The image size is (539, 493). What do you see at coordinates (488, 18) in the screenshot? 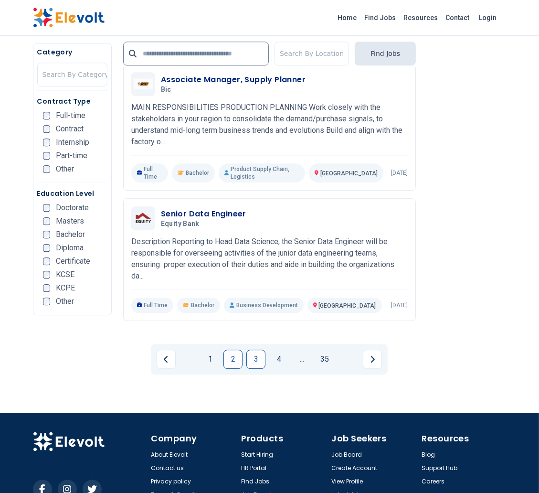
I see `a: Login` at bounding box center [488, 18].